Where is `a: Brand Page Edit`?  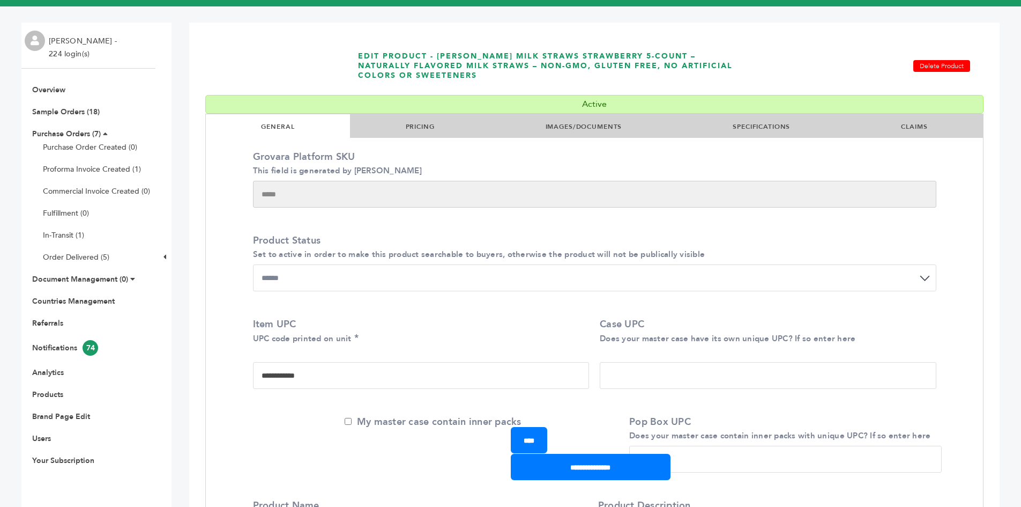
a: Brand Page Edit is located at coordinates (61, 416).